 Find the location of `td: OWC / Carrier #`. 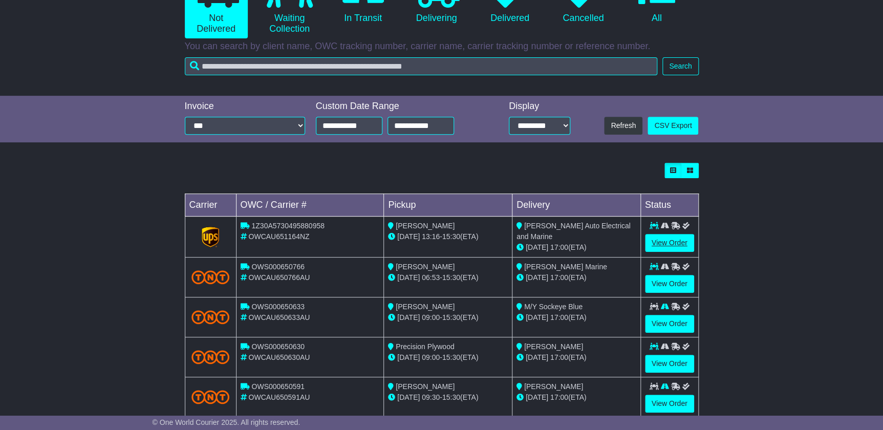

td: OWC / Carrier # is located at coordinates (310, 205).